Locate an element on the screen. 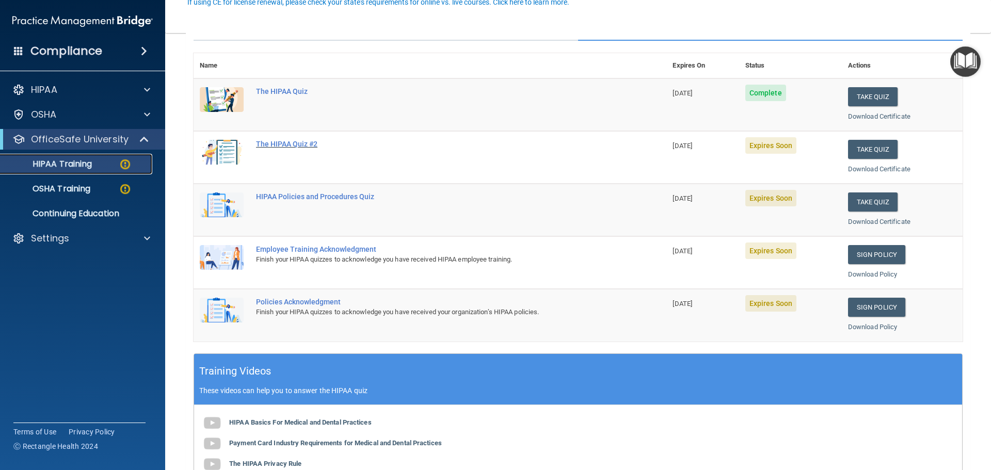 The width and height of the screenshot is (991, 470). b: The HIPAA Privacy Rule is located at coordinates (265, 463).